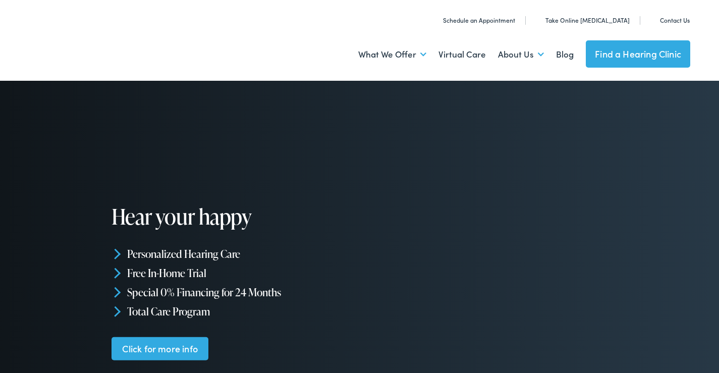  I want to click on a: About Us, so click(521, 55).